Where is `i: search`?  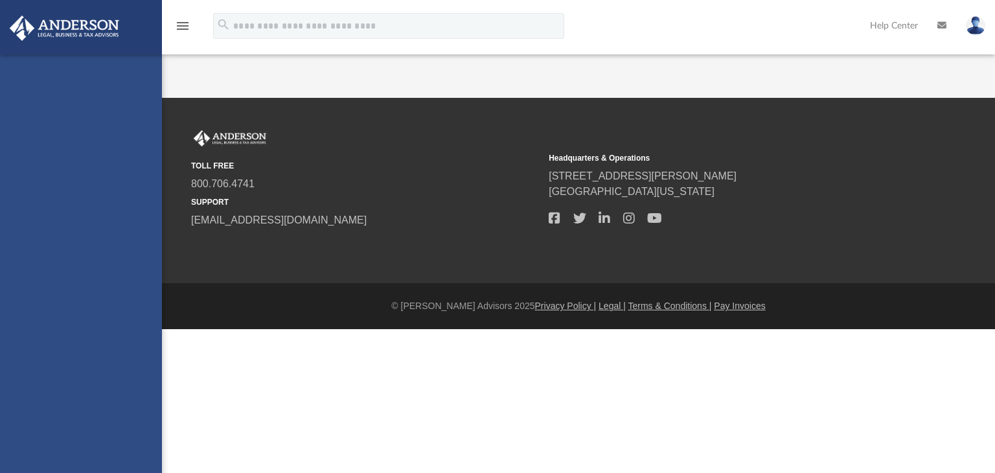 i: search is located at coordinates (224, 25).